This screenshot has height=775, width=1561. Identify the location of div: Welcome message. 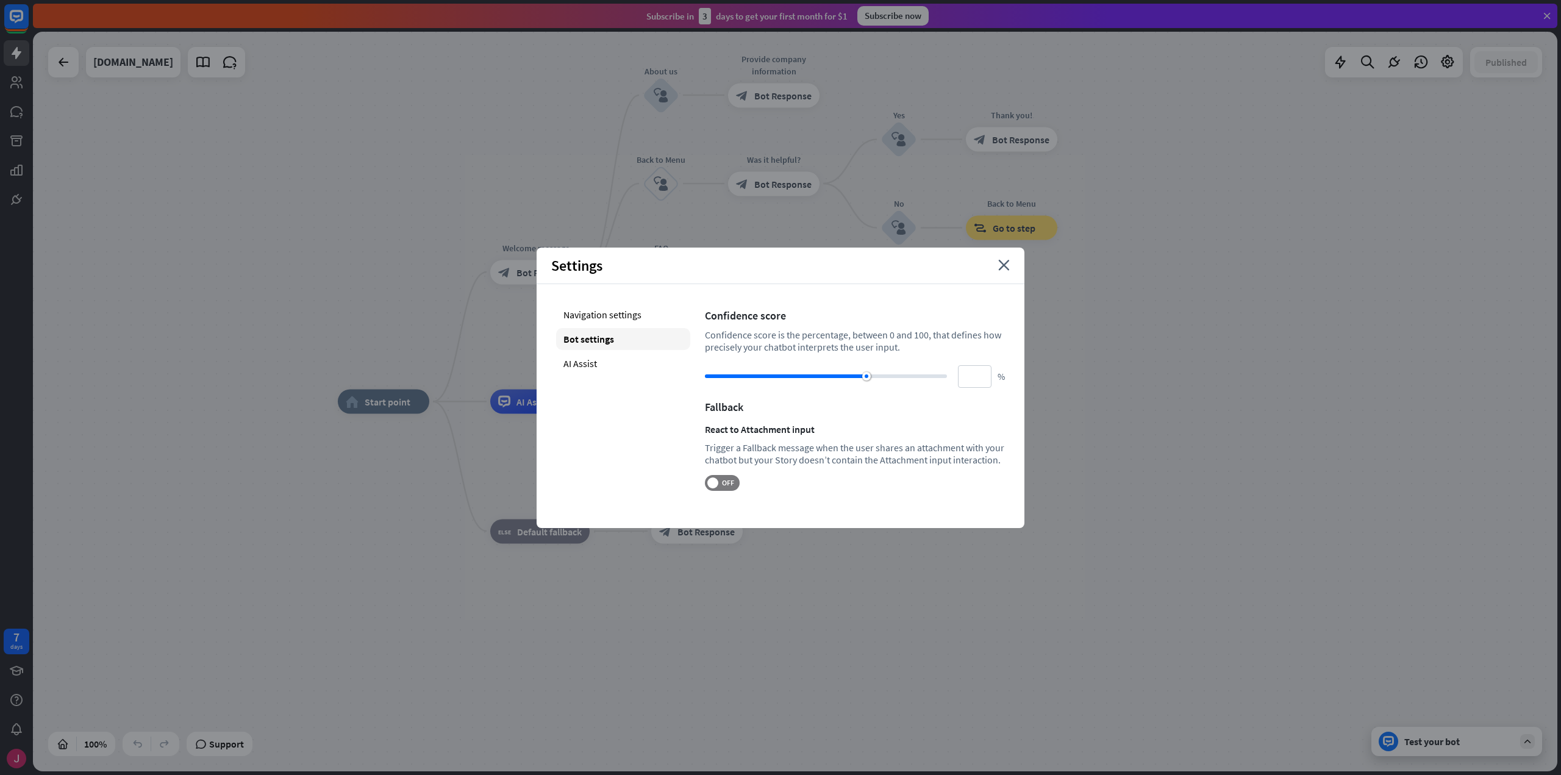
(536, 248).